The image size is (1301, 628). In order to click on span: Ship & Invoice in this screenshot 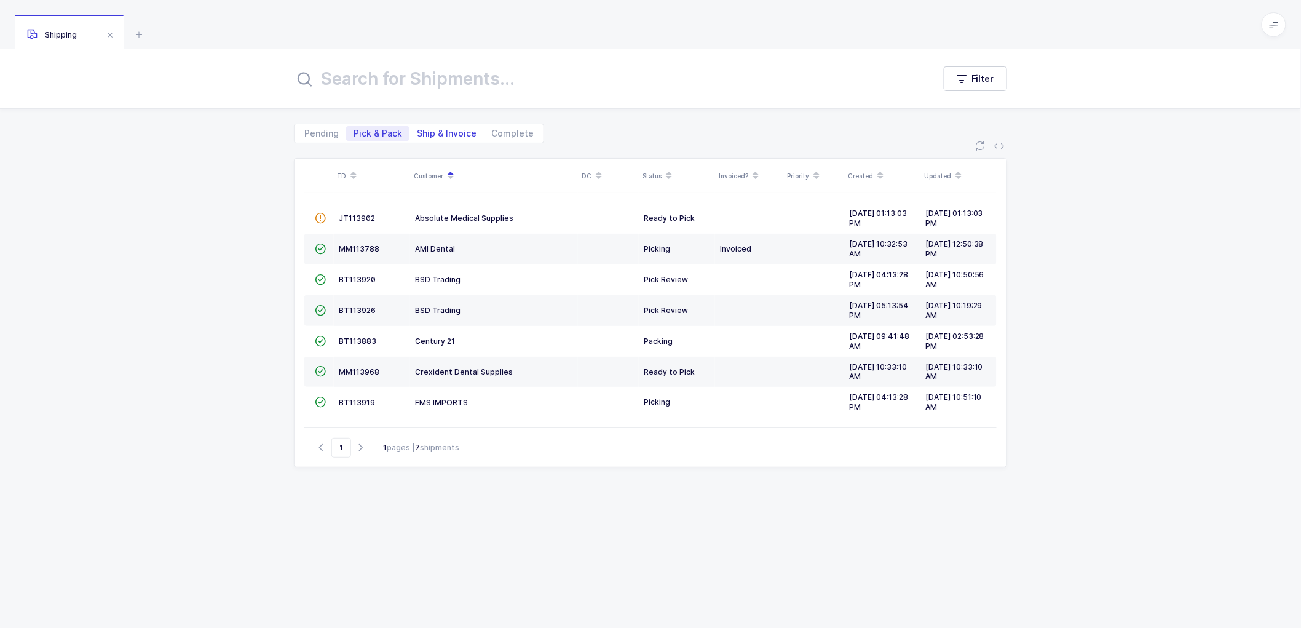, I will do `click(446, 133)`.